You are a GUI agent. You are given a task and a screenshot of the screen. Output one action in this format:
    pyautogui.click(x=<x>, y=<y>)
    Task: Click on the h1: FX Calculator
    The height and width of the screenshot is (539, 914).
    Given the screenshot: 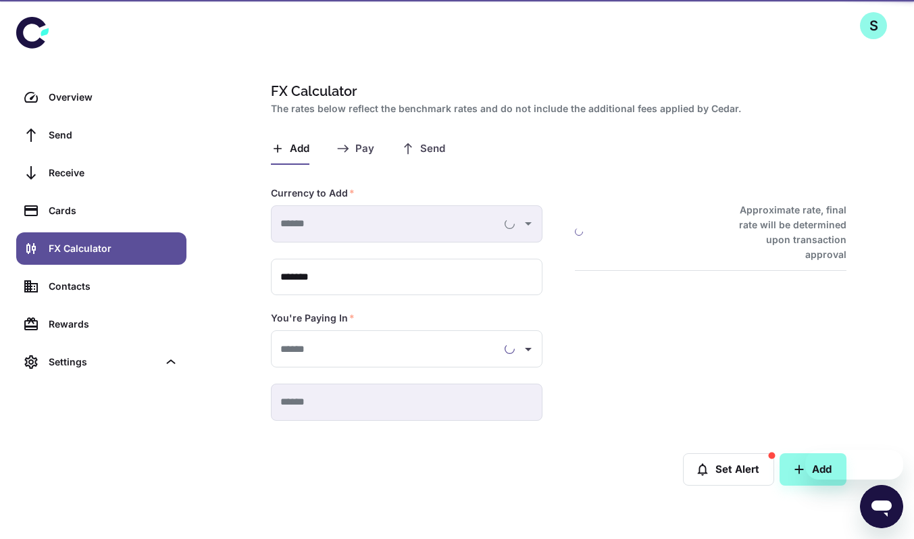 What is the action you would take?
    pyautogui.click(x=556, y=91)
    